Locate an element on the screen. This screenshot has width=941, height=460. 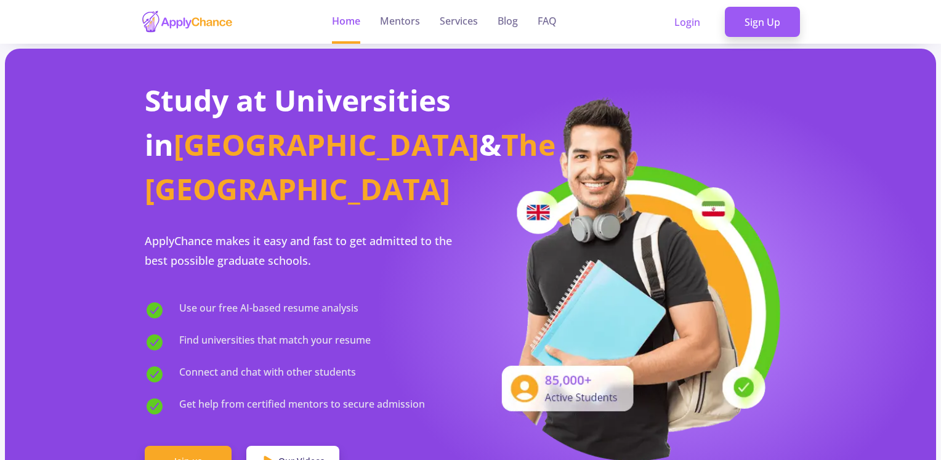
span: Find universities that match your resume is located at coordinates (275, 343).